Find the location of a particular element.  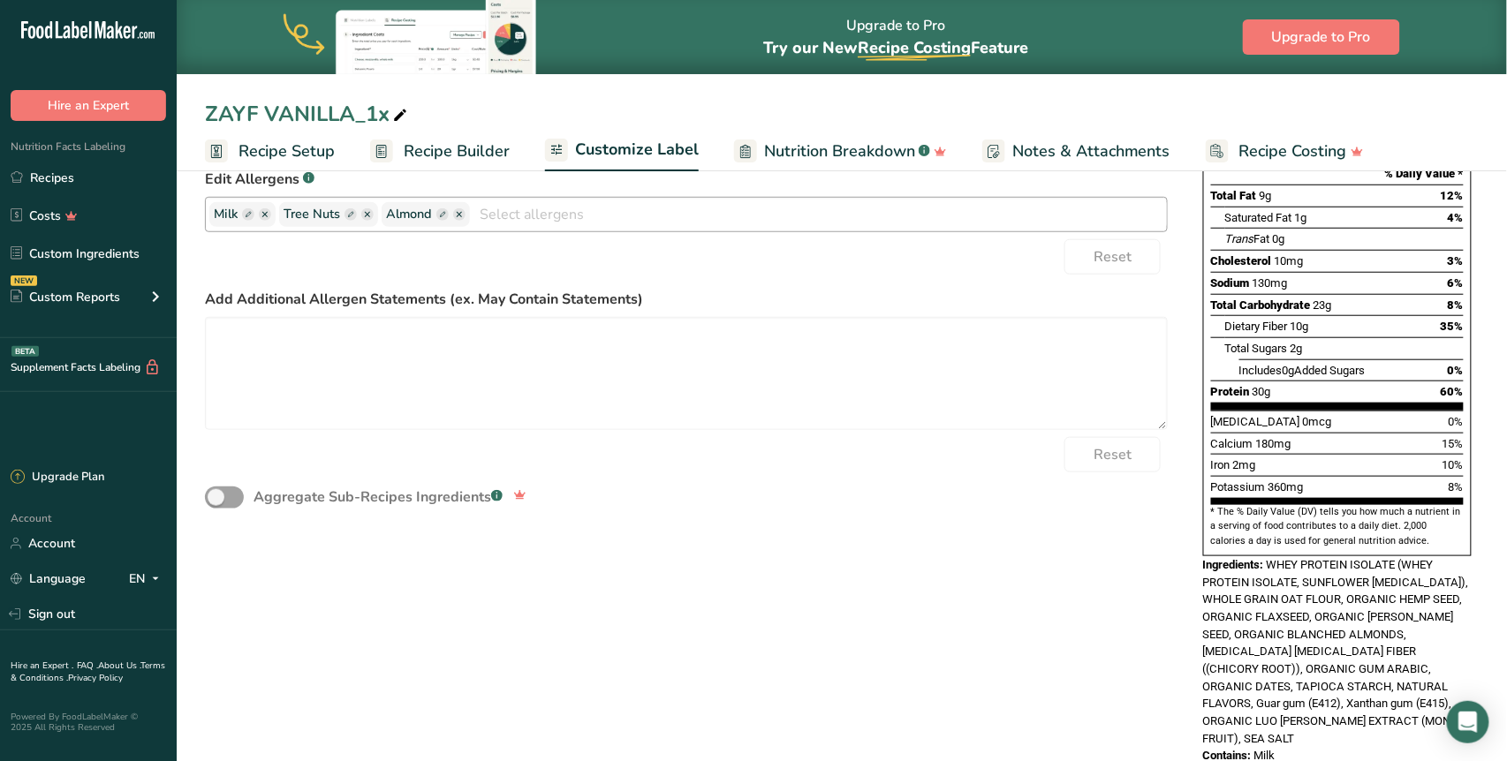

section: * The % Daily Value (DV) tells you how much a nutrient in a serving of food contributes to a dail... is located at coordinates (1337, 527).